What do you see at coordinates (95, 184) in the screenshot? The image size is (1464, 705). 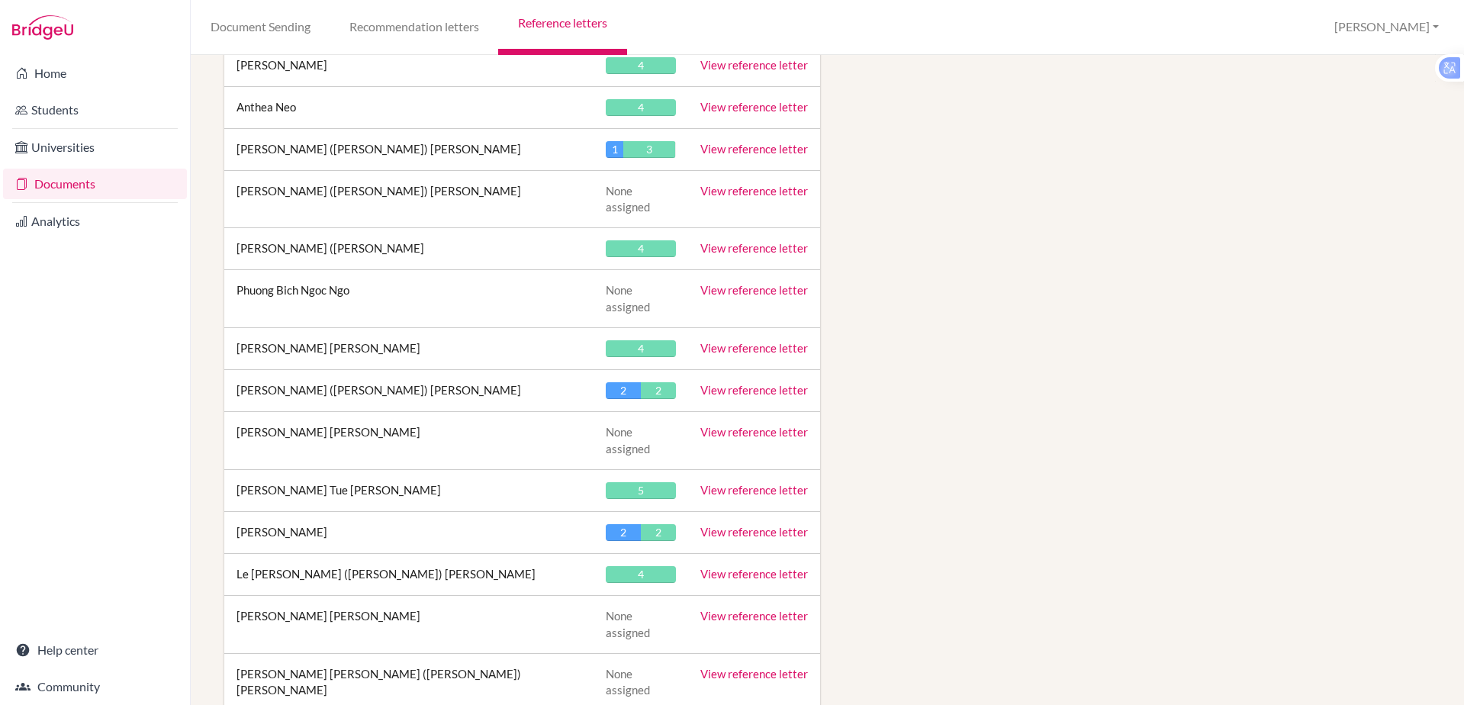 I see `a: Documents` at bounding box center [95, 184].